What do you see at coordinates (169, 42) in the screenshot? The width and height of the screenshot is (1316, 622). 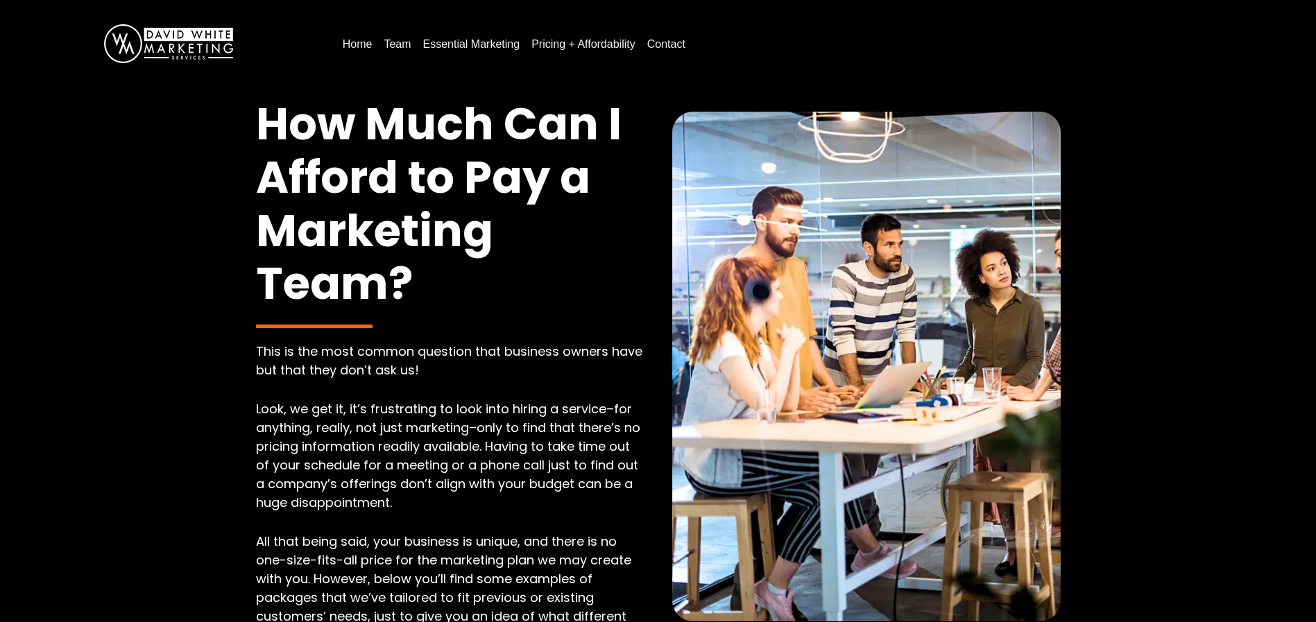 I see `a: DavidWhite-Marketing-Logo` at bounding box center [169, 42].